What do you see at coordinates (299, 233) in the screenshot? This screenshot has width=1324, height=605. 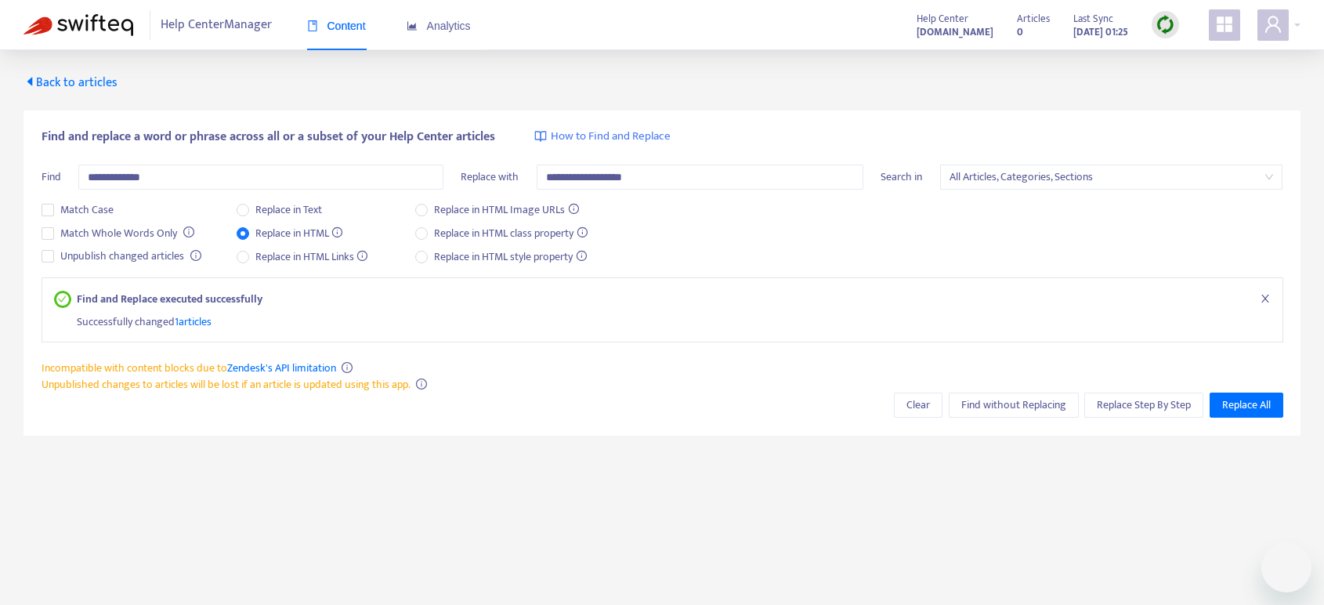 I see `span: Replace in HTML` at bounding box center [299, 233].